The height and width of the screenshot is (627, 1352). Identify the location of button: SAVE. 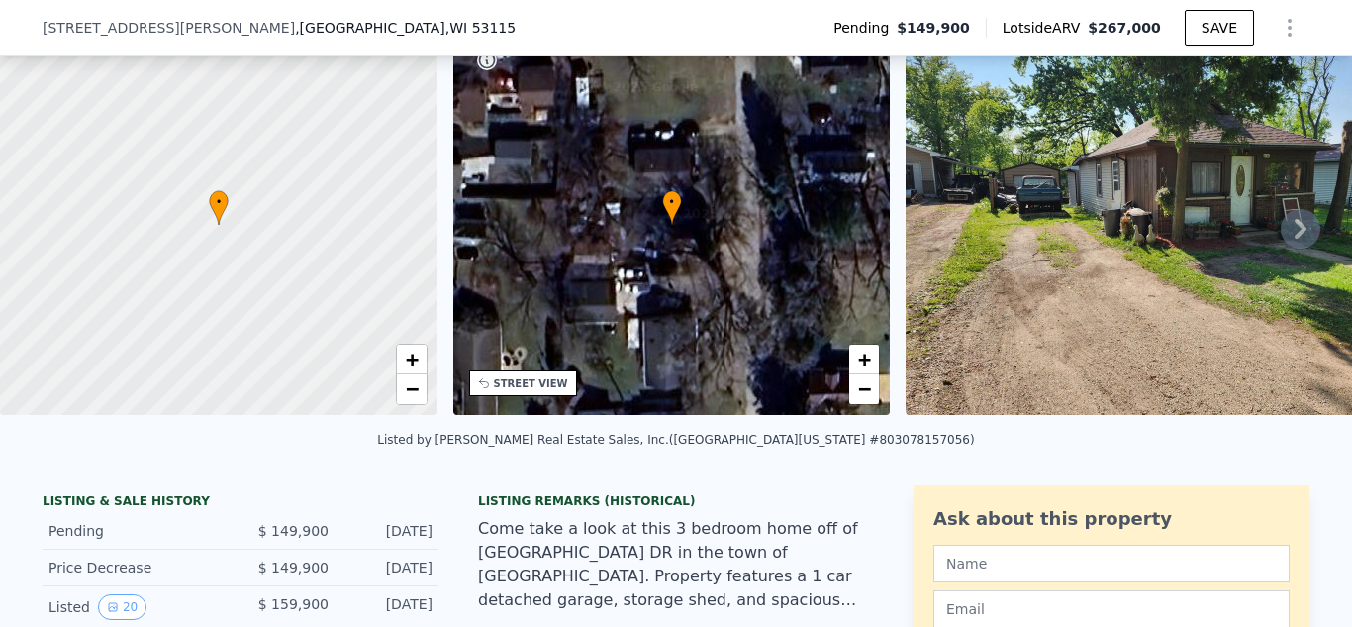
(1220, 28).